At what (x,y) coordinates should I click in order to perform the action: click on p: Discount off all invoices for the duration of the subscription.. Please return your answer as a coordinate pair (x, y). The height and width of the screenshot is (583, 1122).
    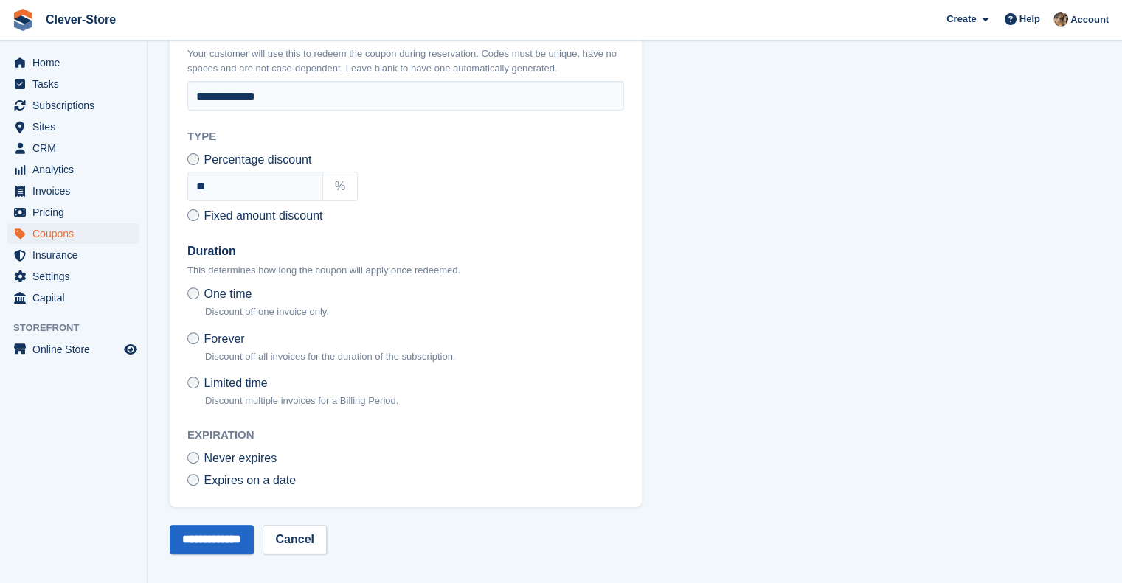
    Looking at the image, I should click on (330, 357).